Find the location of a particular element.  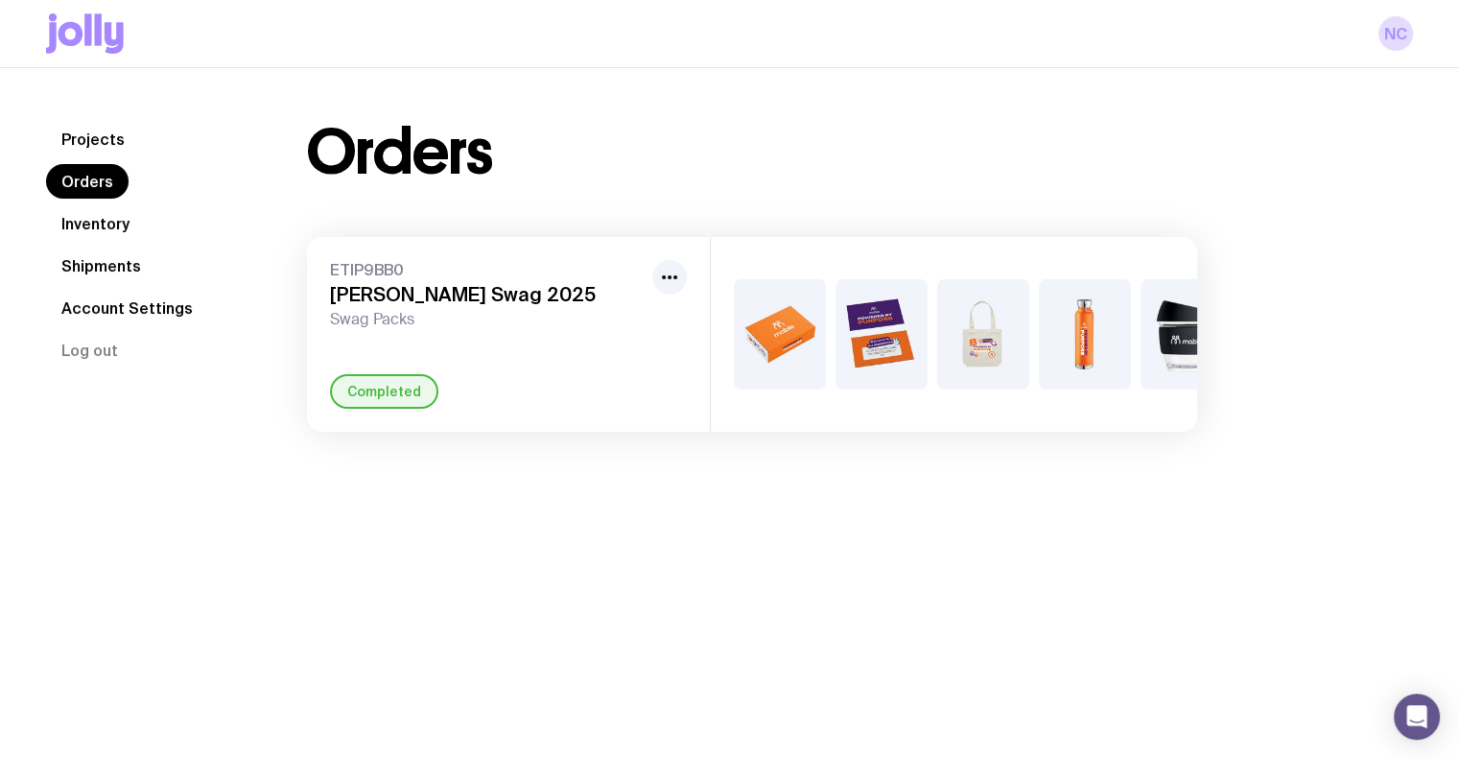

div: Open Intercom Messenger is located at coordinates (1417, 716).